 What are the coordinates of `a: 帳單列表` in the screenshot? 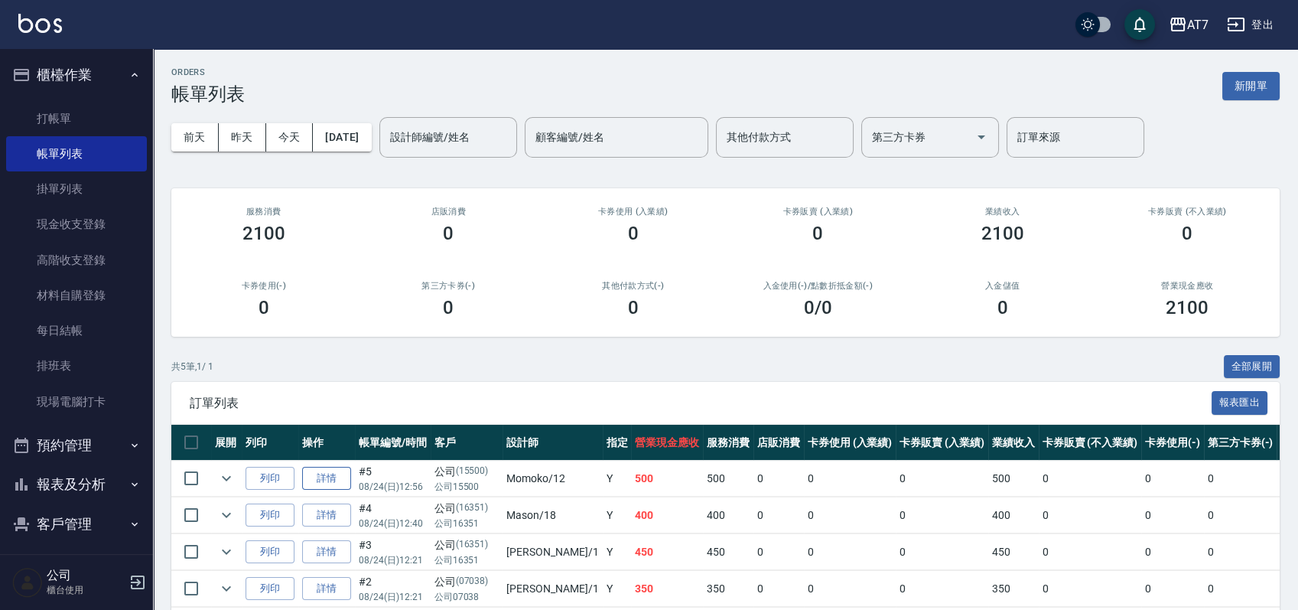 It's located at (76, 154).